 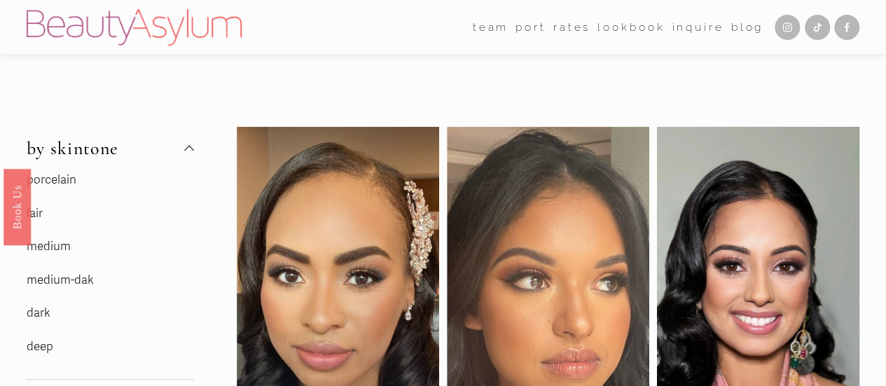 What do you see at coordinates (490, 27) in the screenshot?
I see `span: team` at bounding box center [490, 27].